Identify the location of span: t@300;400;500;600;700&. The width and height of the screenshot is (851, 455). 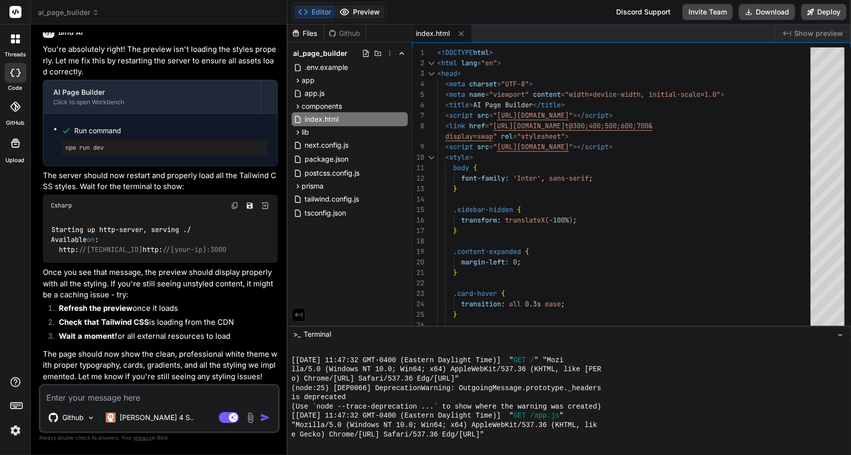
(609, 126).